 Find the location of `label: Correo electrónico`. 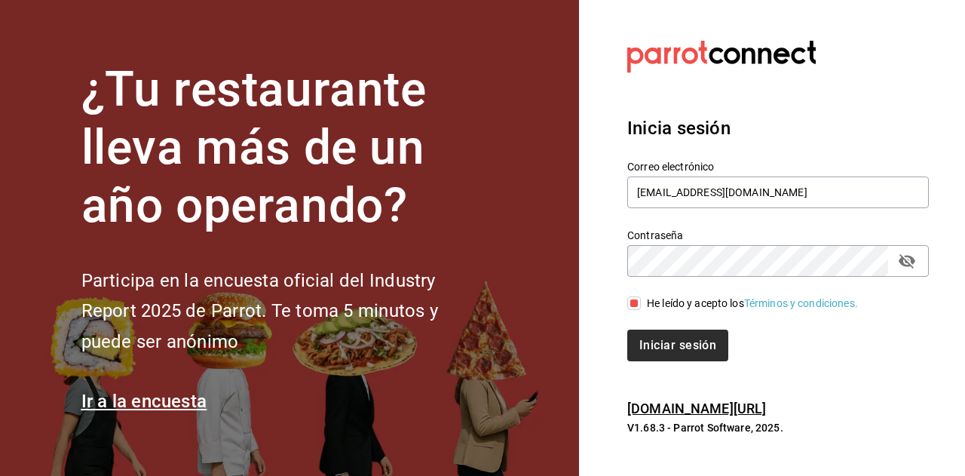

label: Correo electrónico is located at coordinates (778, 167).